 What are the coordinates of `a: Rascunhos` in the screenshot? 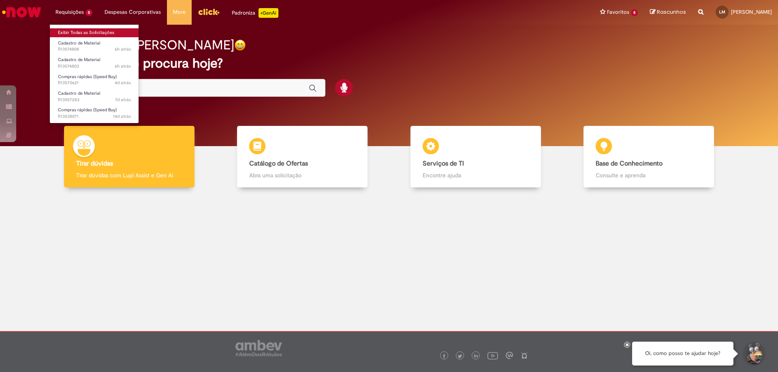 It's located at (668, 12).